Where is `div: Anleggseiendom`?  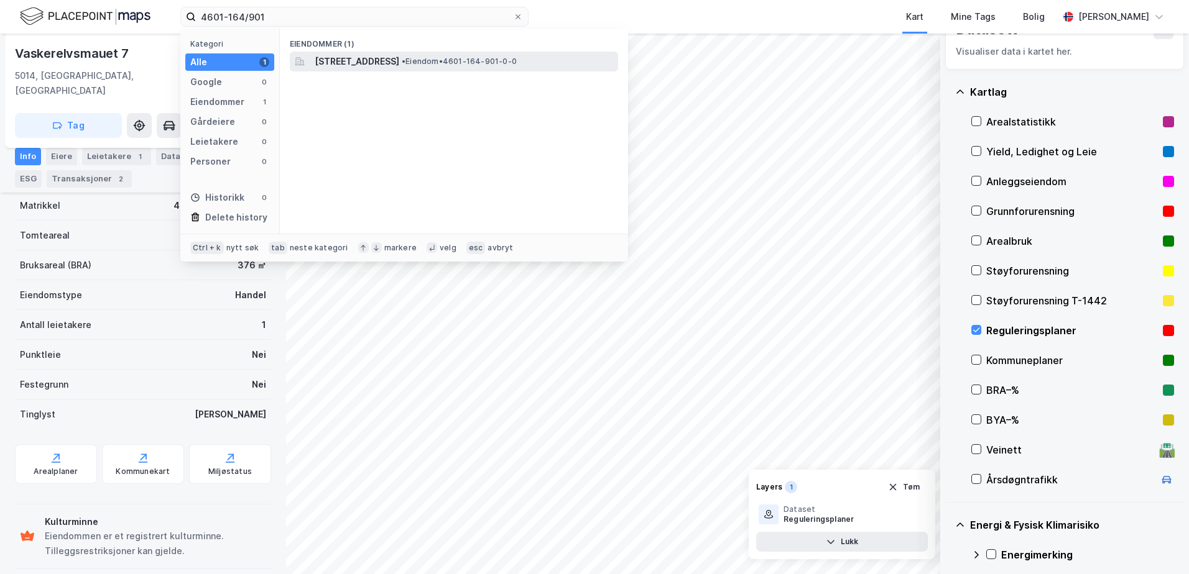 div: Anleggseiendom is located at coordinates (1072, 182).